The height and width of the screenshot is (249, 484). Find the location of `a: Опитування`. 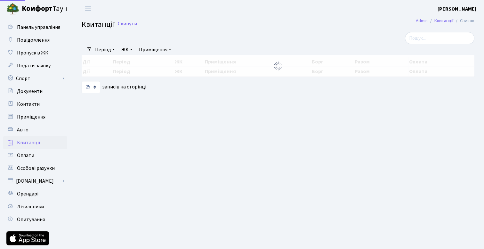

a: Опитування is located at coordinates (35, 219).